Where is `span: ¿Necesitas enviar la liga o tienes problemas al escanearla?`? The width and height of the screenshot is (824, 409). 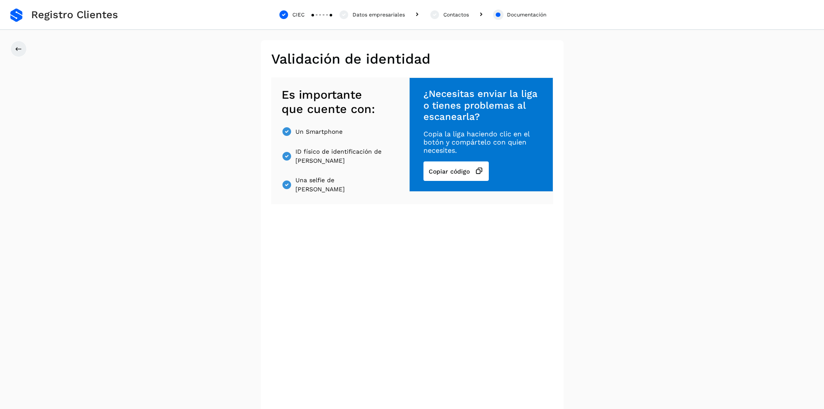 span: ¿Necesitas enviar la liga o tienes problemas al escanearla? is located at coordinates (481, 105).